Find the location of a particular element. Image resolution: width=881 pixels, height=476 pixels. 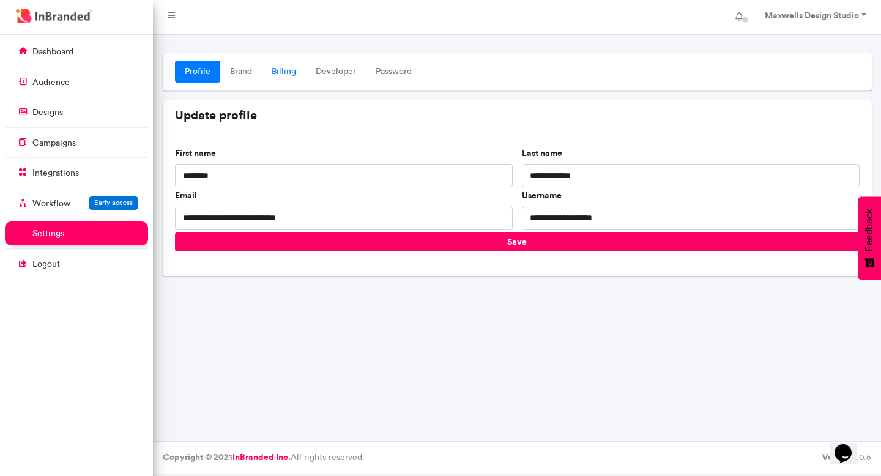

button: Feedback - Show survey is located at coordinates (869, 238).